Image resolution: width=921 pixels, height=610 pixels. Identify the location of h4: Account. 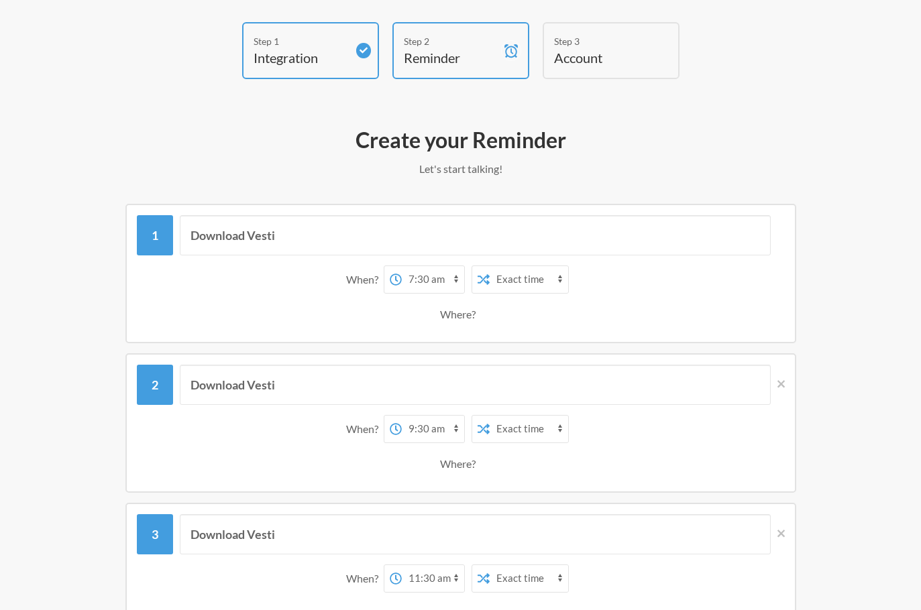
(601, 58).